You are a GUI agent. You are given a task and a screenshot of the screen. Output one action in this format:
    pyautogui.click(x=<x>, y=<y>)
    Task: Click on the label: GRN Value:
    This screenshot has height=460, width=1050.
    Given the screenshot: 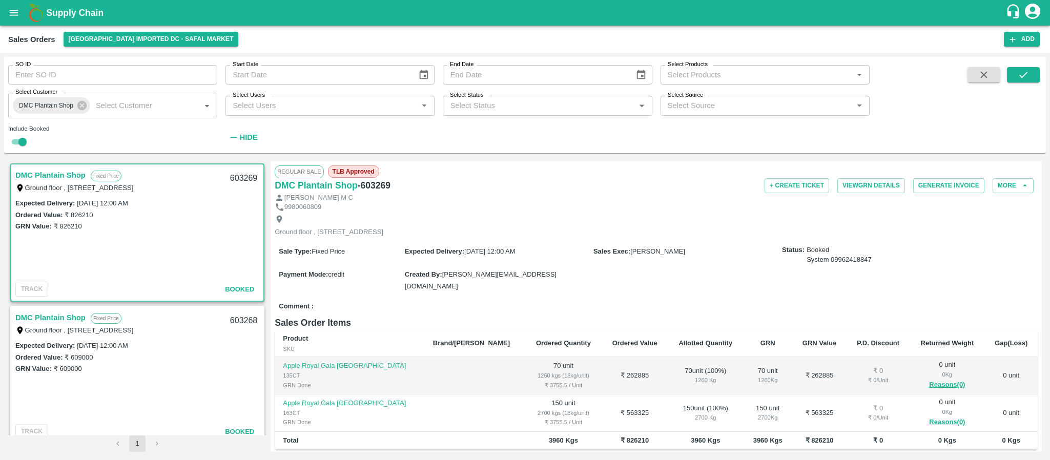 What is the action you would take?
    pyautogui.click(x=33, y=369)
    